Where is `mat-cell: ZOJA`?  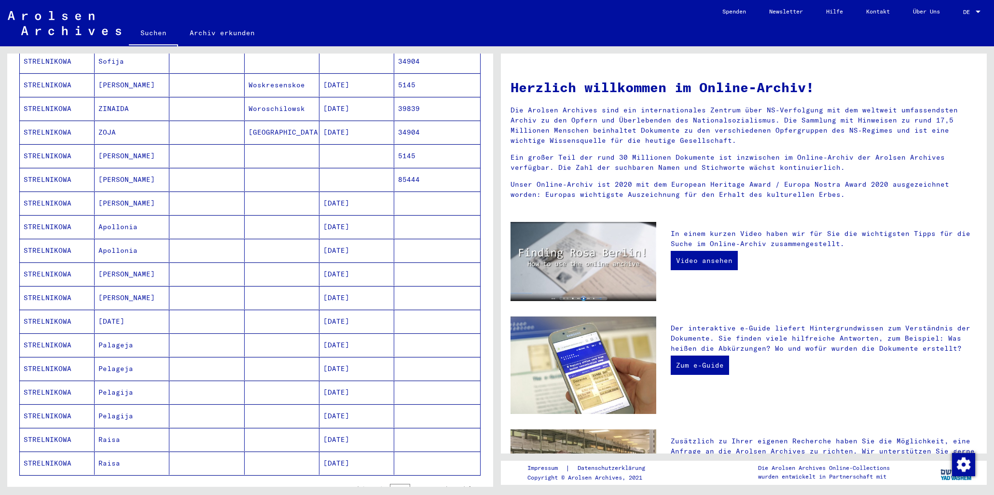 mat-cell: ZOJA is located at coordinates (132, 132).